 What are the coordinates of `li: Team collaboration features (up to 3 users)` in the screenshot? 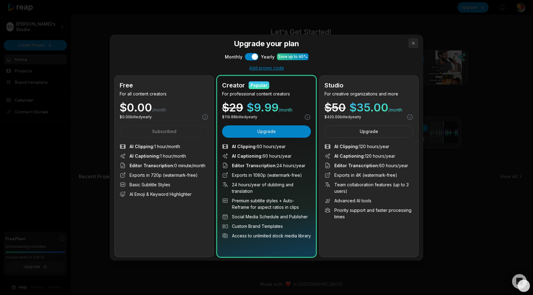 It's located at (369, 188).